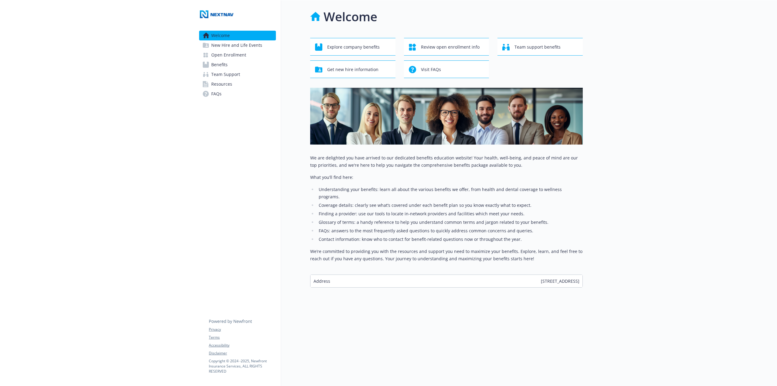  I want to click on span: Team Support, so click(226, 74).